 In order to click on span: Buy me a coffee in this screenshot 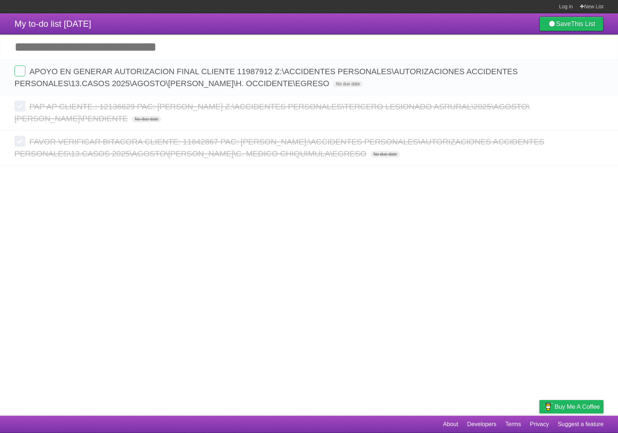, I will do `click(577, 407)`.